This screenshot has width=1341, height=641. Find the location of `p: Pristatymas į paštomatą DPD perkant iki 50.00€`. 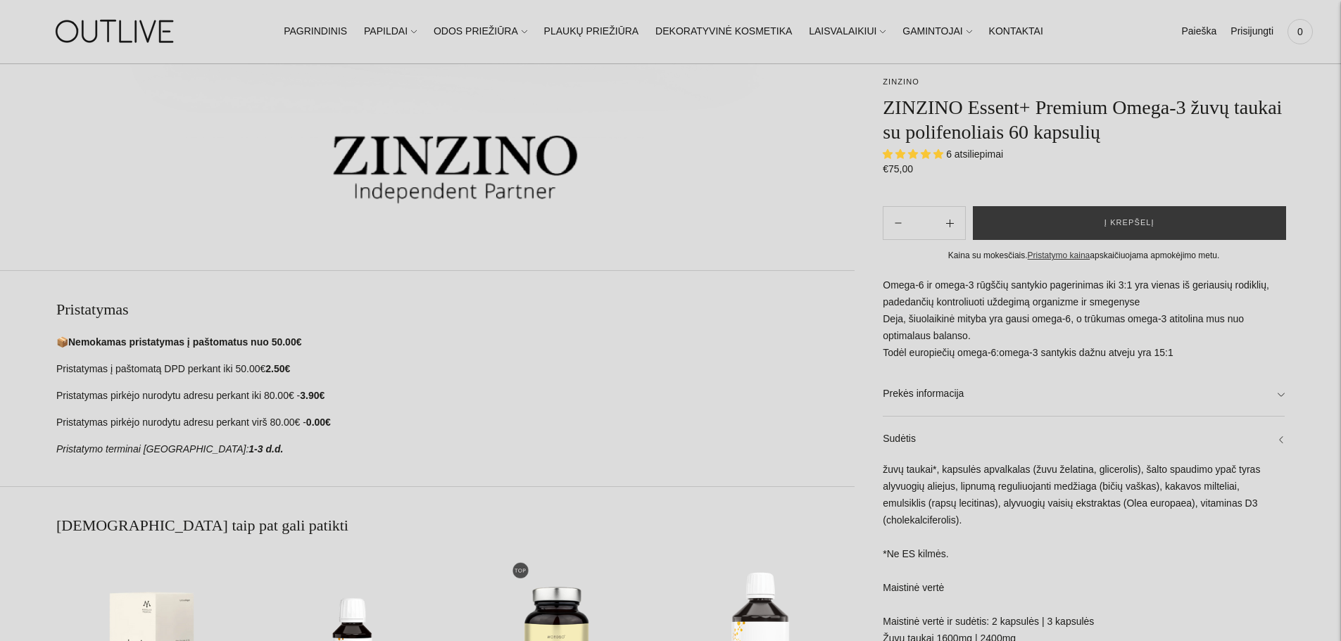

p: Pristatymas į paštomatą DPD perkant iki 50.00€ is located at coordinates (455, 370).